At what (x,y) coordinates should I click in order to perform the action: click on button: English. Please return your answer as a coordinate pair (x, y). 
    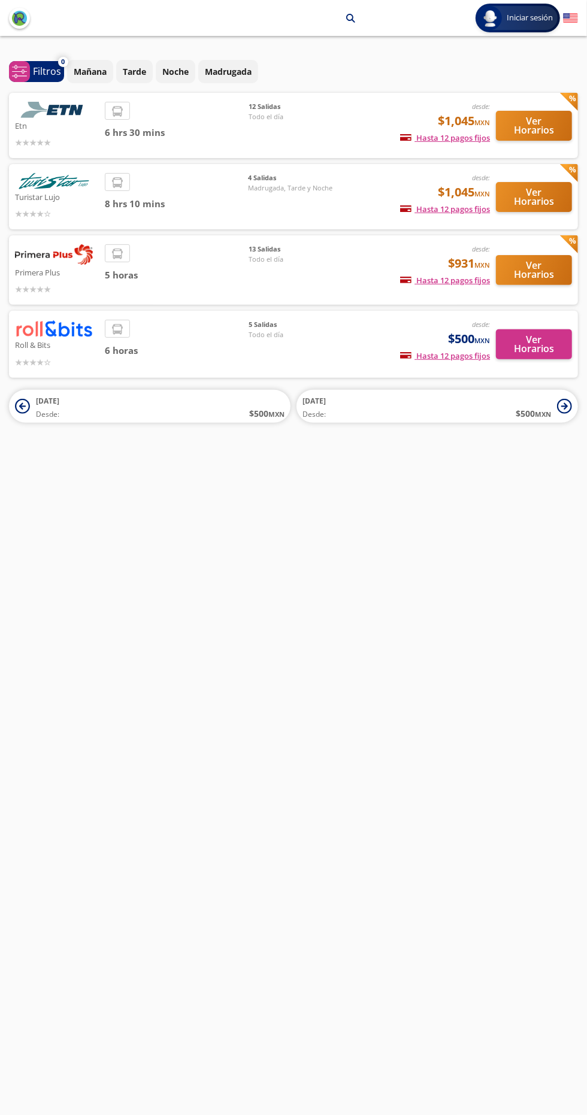
    Looking at the image, I should click on (570, 18).